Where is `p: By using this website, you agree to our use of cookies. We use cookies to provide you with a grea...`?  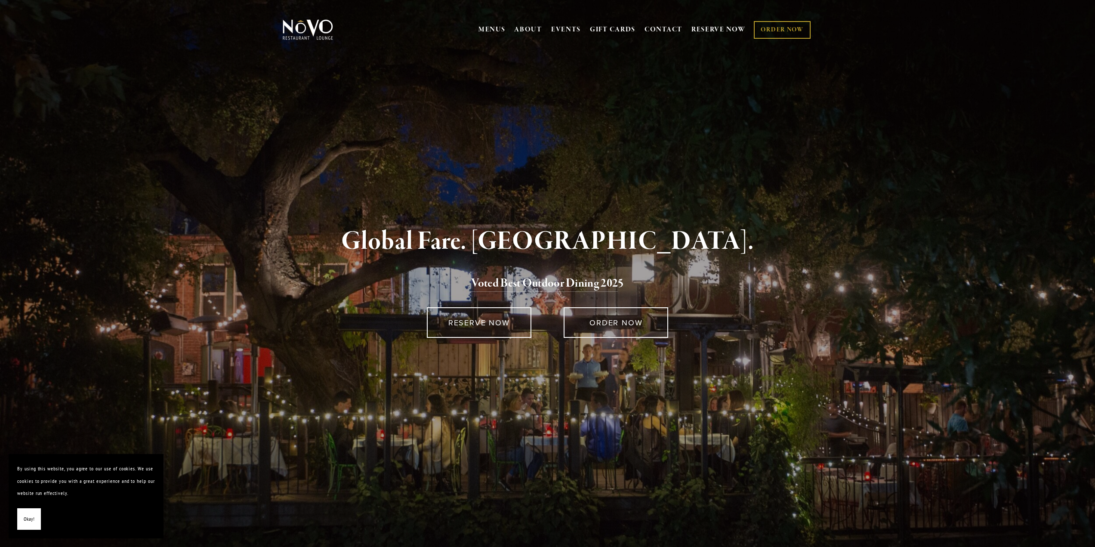
p: By using this website, you agree to our use of cookies. We use cookies to provide you with a grea... is located at coordinates (86, 481).